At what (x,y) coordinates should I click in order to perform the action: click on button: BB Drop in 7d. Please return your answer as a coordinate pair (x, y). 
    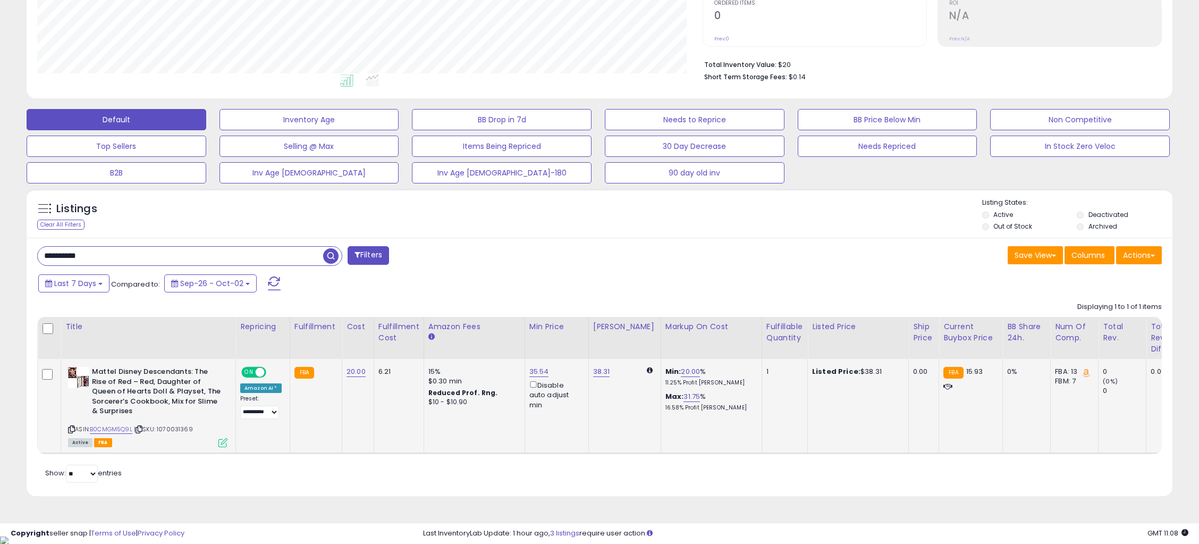
    Looking at the image, I should click on (502, 120).